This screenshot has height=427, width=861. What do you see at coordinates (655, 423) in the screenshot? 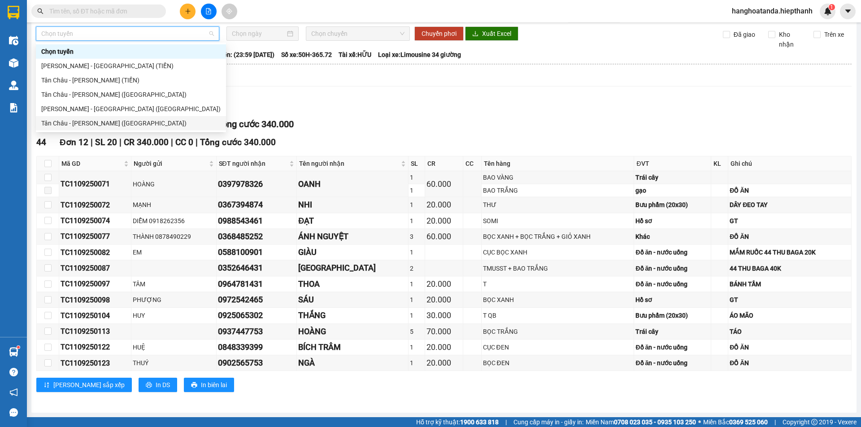
I see `strong: 0708 023 035 - 0935 103 250` at bounding box center [655, 423].